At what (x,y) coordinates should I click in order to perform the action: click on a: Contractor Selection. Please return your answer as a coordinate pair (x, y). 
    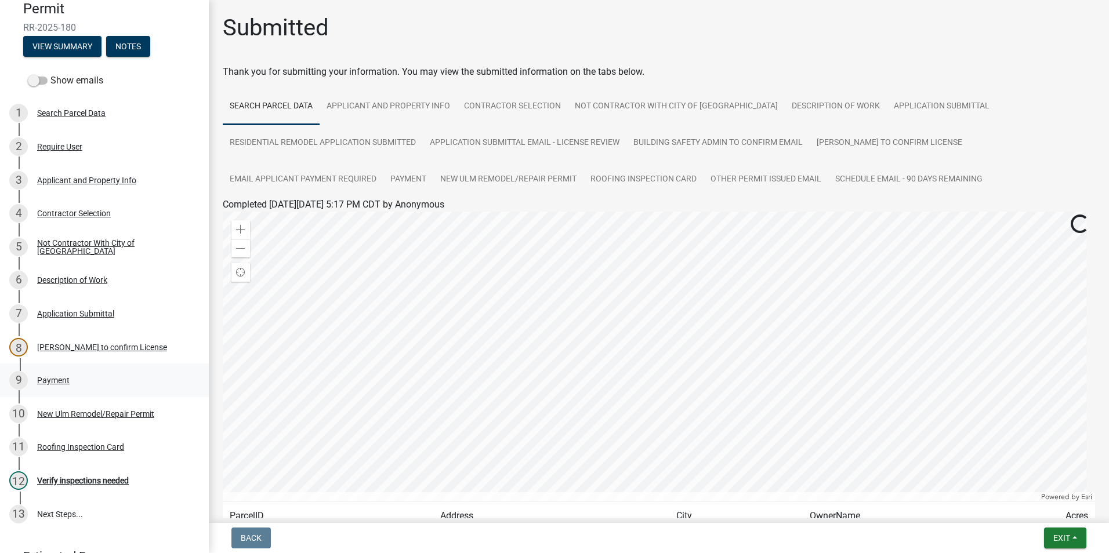
    Looking at the image, I should click on (512, 107).